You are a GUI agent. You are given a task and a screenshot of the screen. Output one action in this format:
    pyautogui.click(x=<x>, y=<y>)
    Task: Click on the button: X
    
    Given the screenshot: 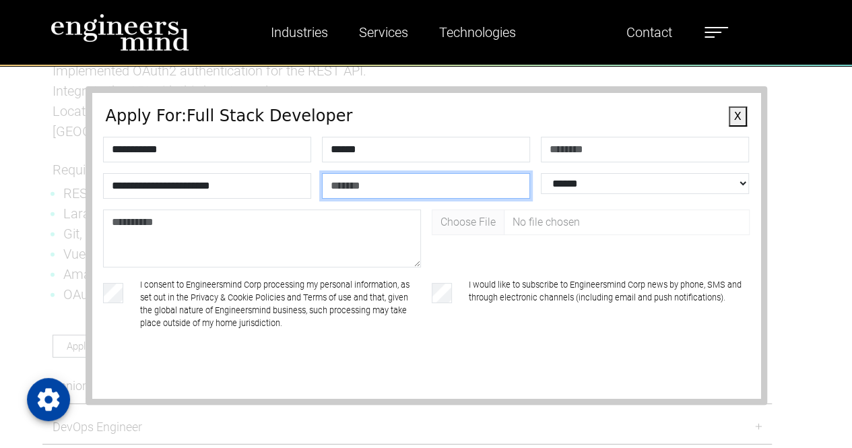 What is the action you would take?
    pyautogui.click(x=738, y=117)
    